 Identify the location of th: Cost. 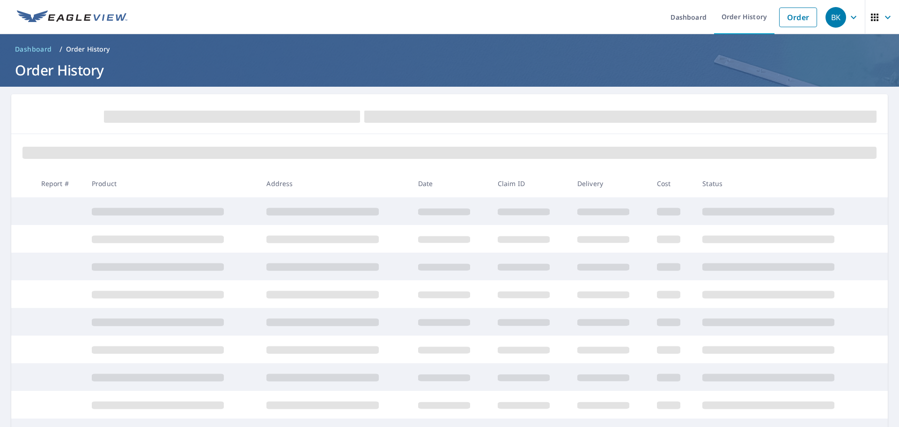
(672, 183).